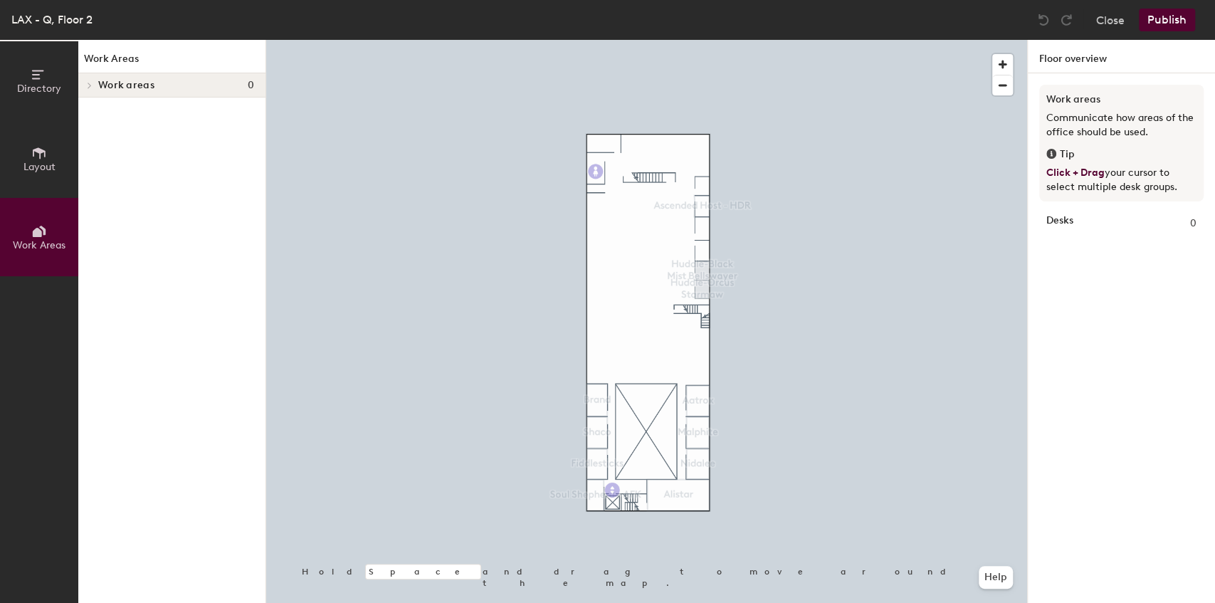 The height and width of the screenshot is (603, 1215). I want to click on h3: Work areas, so click(1121, 100).